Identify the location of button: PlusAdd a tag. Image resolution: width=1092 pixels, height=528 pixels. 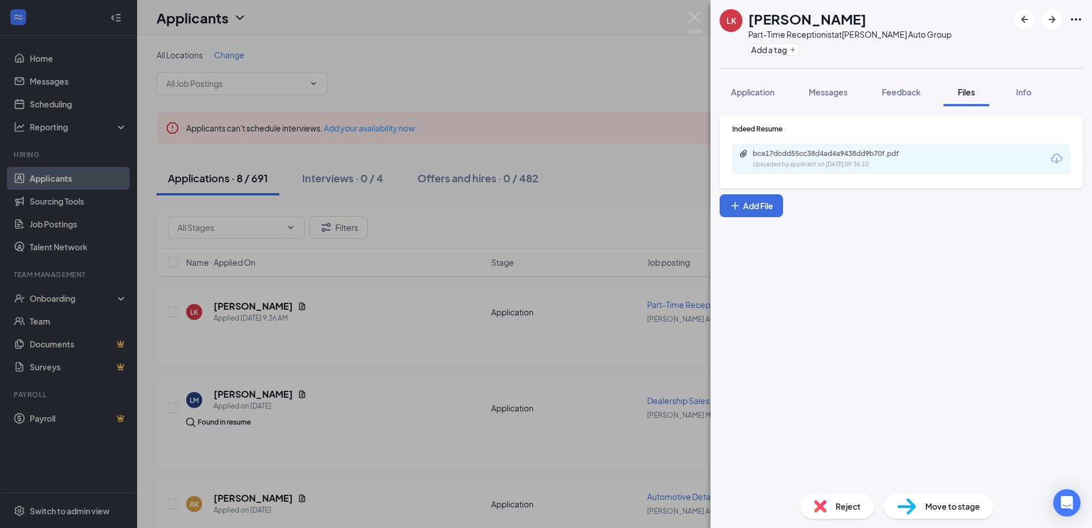
(773, 49).